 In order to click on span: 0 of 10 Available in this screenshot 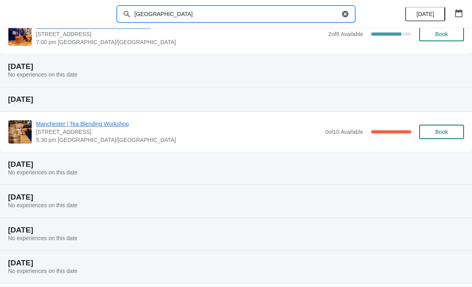, I will do `click(344, 132)`.